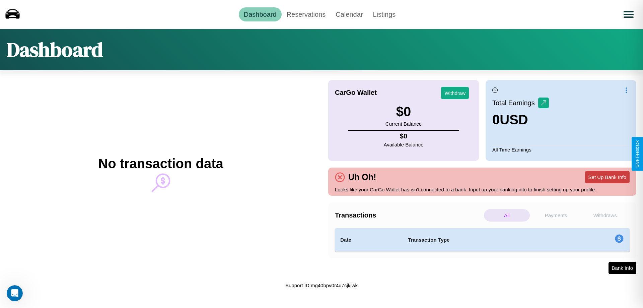 The width and height of the screenshot is (643, 308). What do you see at coordinates (521, 120) in the screenshot?
I see `h3: 0 USD` at bounding box center [521, 120].